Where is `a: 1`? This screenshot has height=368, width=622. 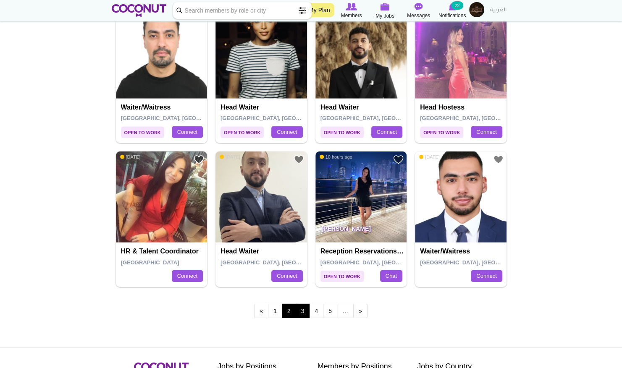 a: 1 is located at coordinates (275, 311).